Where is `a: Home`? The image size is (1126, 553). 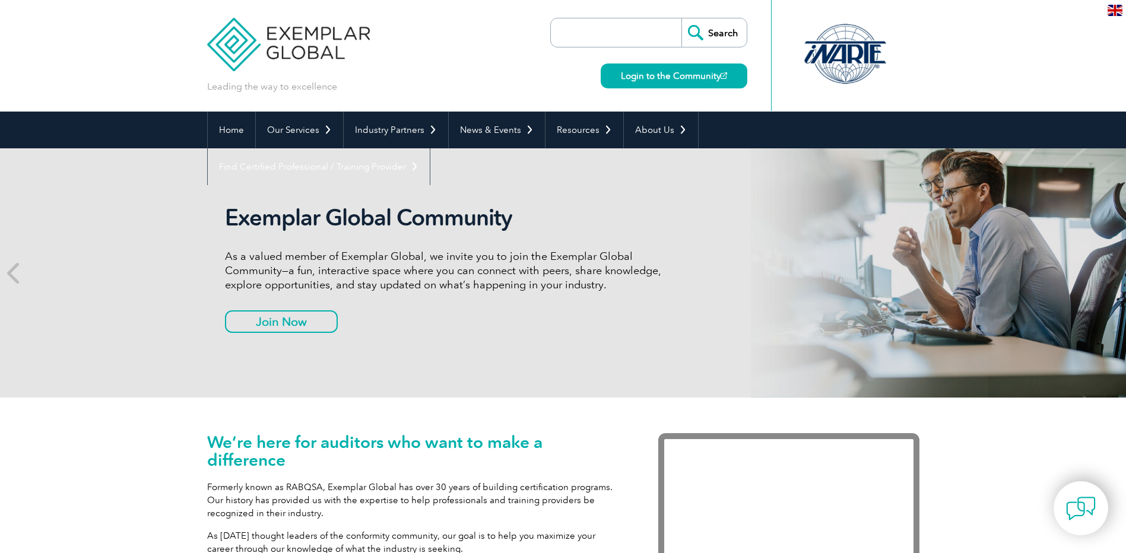 a: Home is located at coordinates (231, 130).